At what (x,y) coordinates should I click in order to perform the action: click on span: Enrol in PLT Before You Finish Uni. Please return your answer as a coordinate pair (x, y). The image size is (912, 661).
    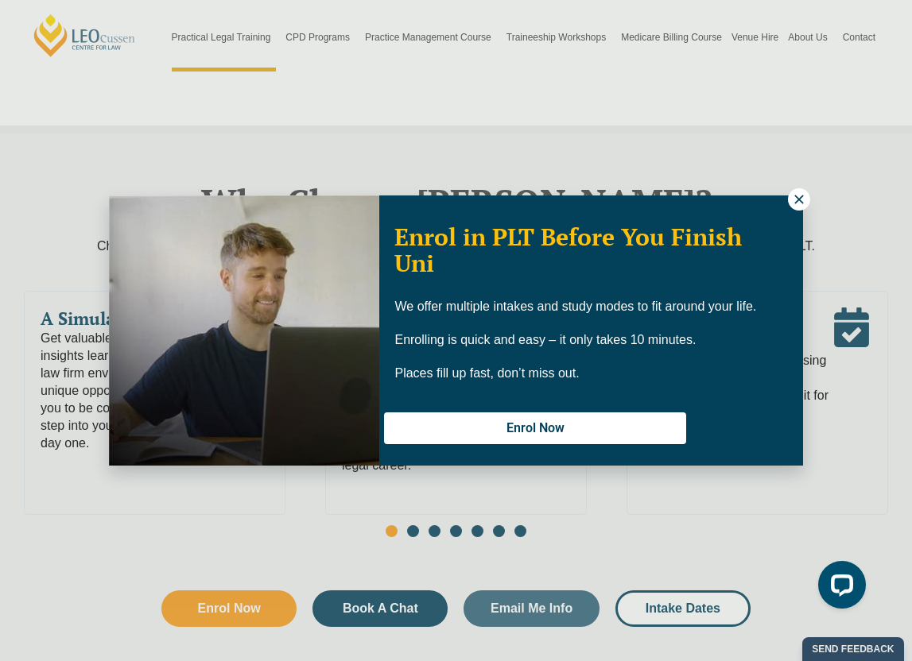
    Looking at the image, I should click on (568, 250).